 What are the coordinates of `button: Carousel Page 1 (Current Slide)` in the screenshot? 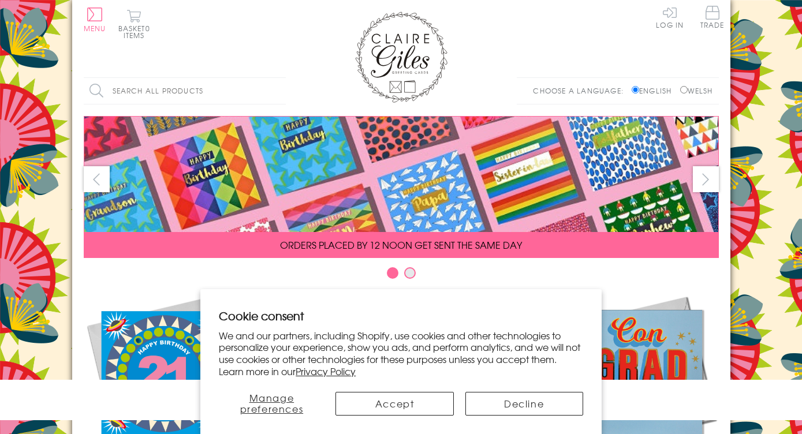 It's located at (393, 273).